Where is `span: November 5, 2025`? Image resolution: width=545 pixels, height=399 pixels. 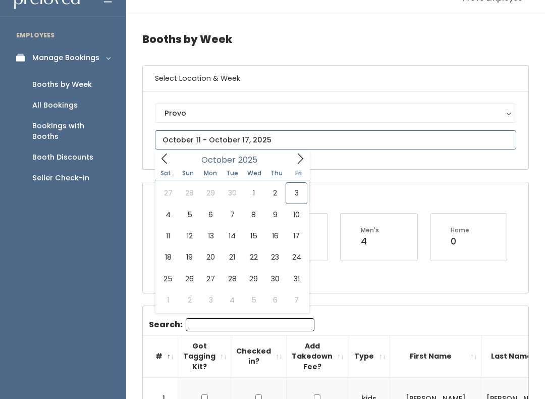
span: November 5, 2025 is located at coordinates (254, 300).